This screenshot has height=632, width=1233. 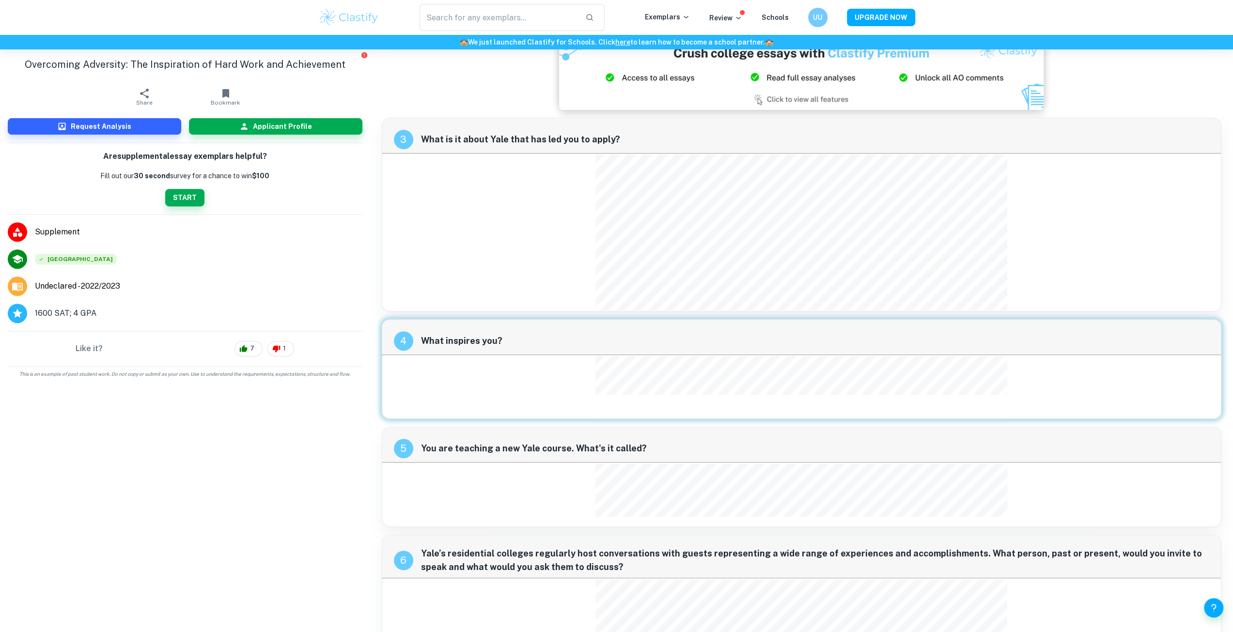 I want to click on button: START, so click(x=185, y=198).